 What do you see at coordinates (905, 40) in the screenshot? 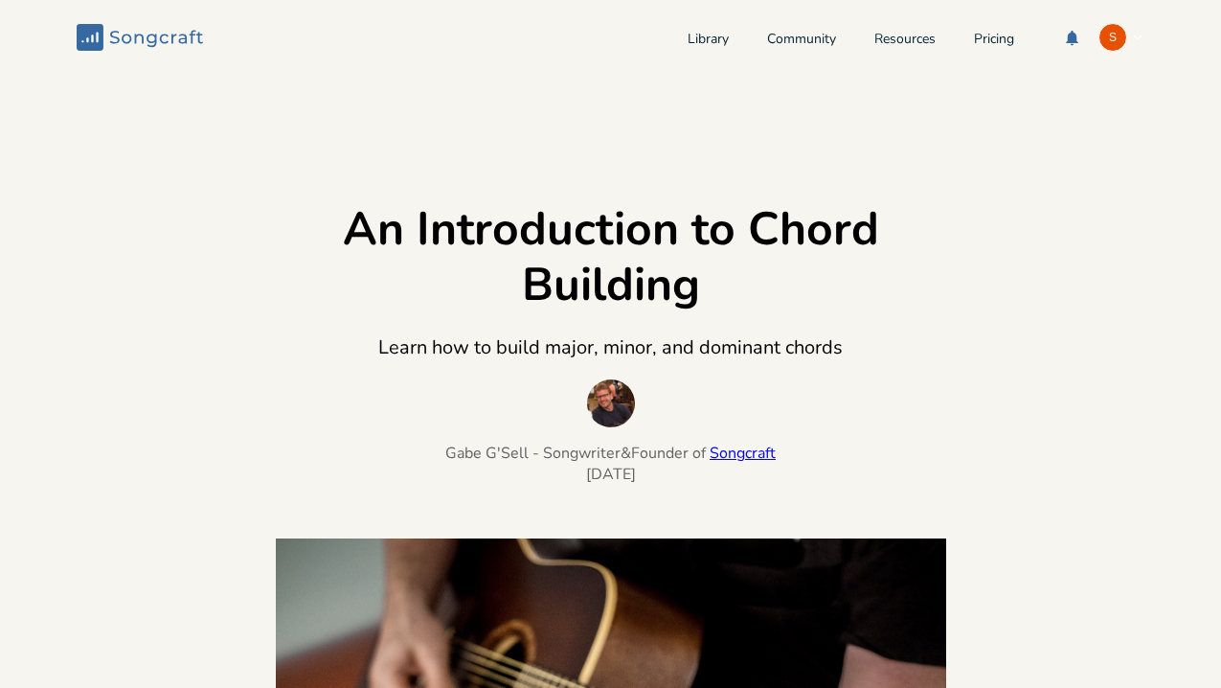
I see `a: Resources` at bounding box center [905, 40].